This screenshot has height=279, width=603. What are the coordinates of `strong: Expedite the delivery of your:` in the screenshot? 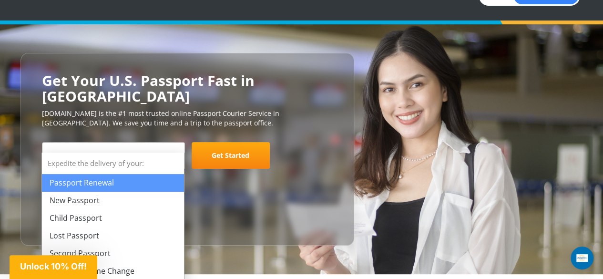 It's located at (113, 163).